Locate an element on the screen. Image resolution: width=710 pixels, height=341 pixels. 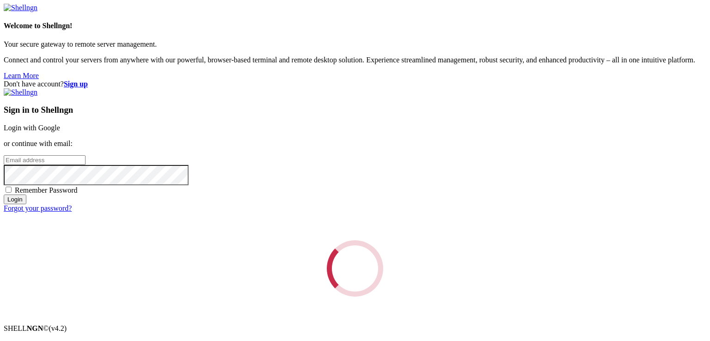
input: Email address is located at coordinates (44, 160).